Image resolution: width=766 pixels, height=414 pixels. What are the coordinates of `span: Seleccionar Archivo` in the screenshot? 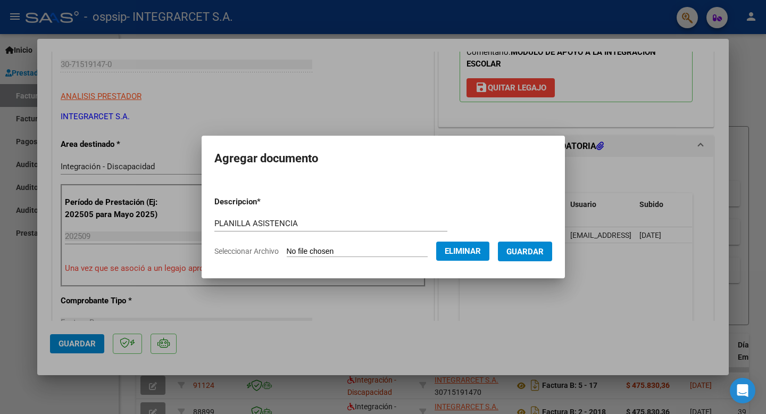 It's located at (246, 251).